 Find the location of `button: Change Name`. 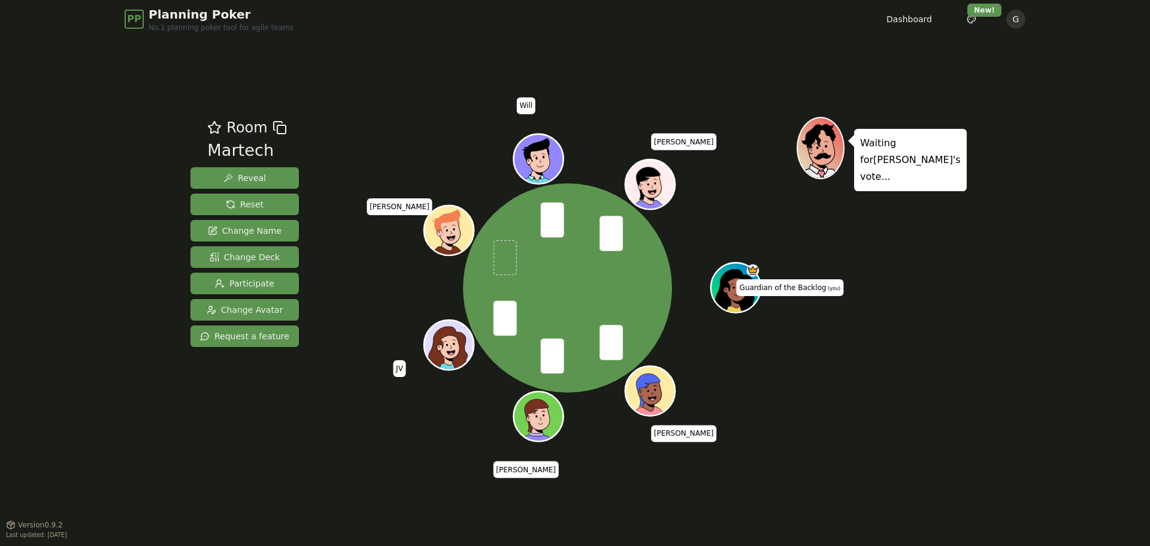

button: Change Name is located at coordinates (244, 231).